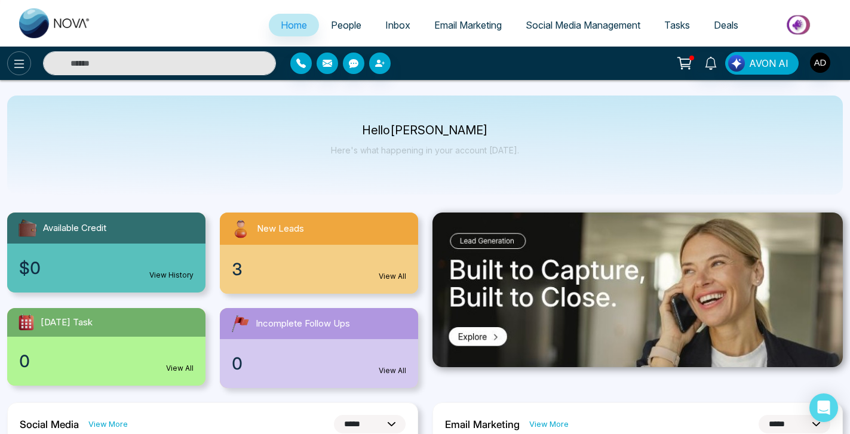 The image size is (850, 434). What do you see at coordinates (294, 25) in the screenshot?
I see `span: Home` at bounding box center [294, 25].